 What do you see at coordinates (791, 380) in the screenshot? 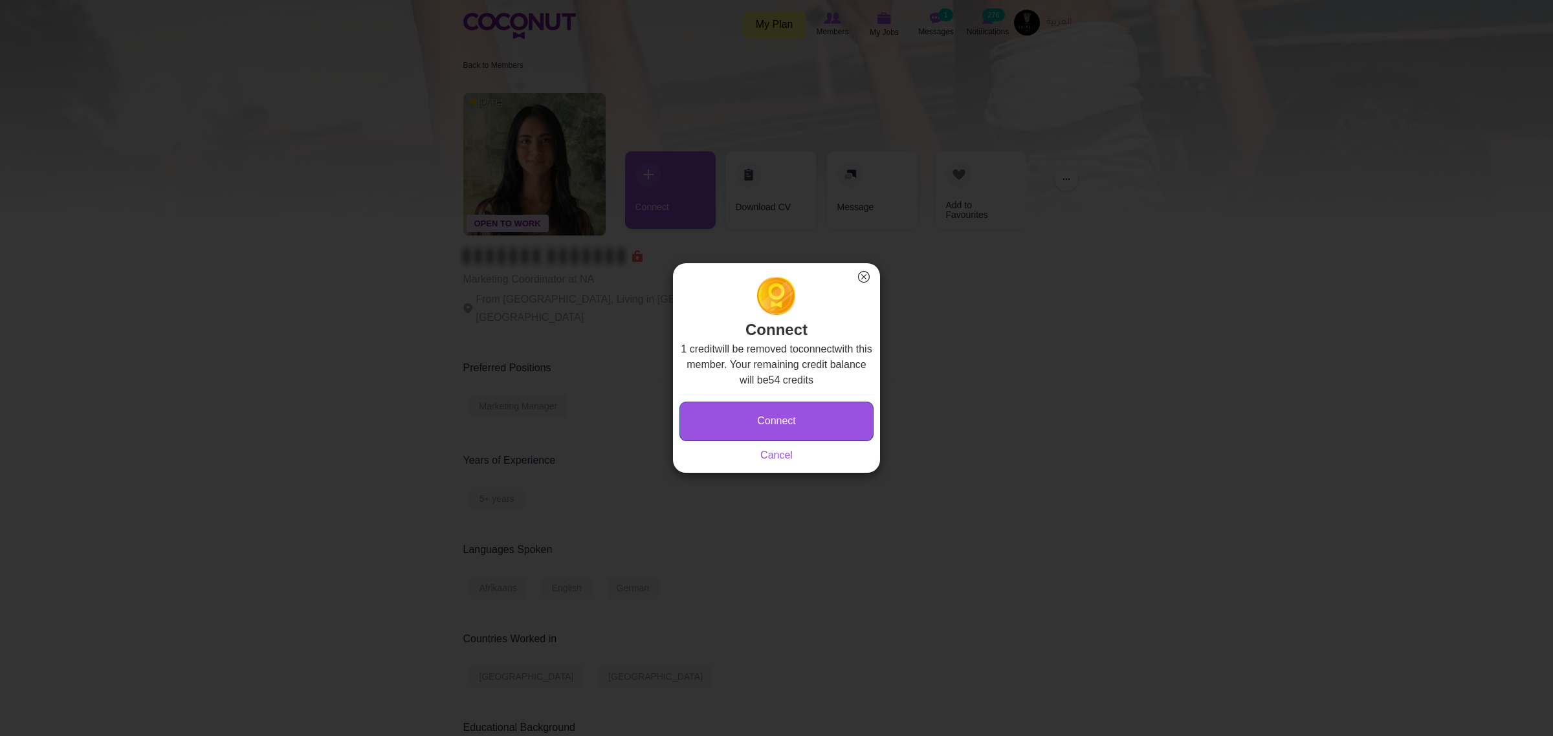
I see `b: 54 credits` at bounding box center [791, 380].